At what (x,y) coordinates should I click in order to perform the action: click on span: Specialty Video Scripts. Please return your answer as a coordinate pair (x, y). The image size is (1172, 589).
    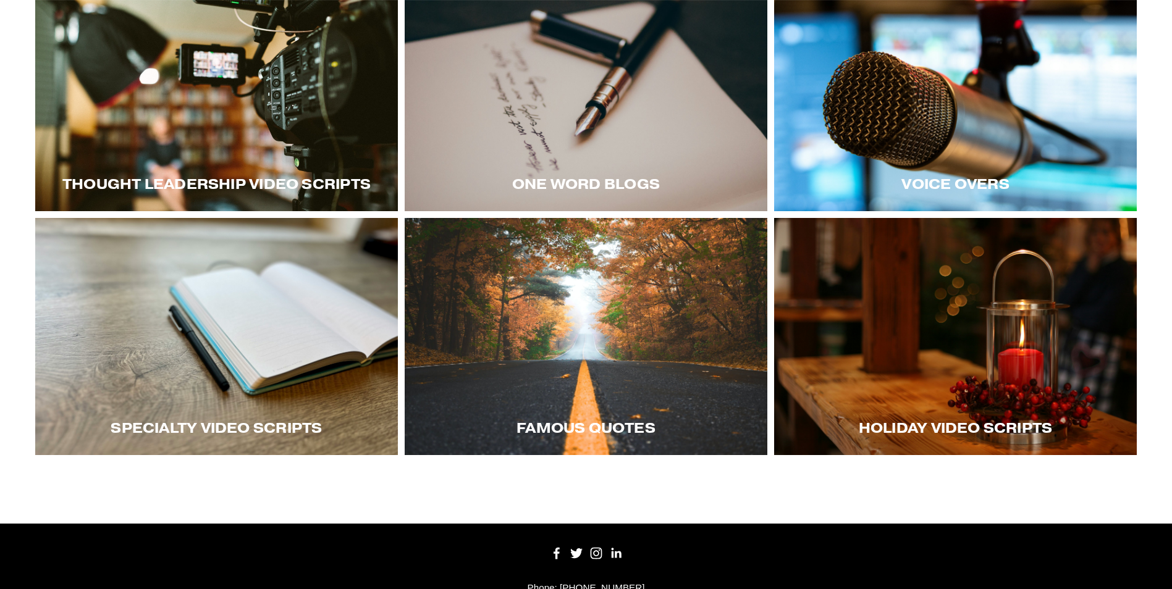
    Looking at the image, I should click on (216, 428).